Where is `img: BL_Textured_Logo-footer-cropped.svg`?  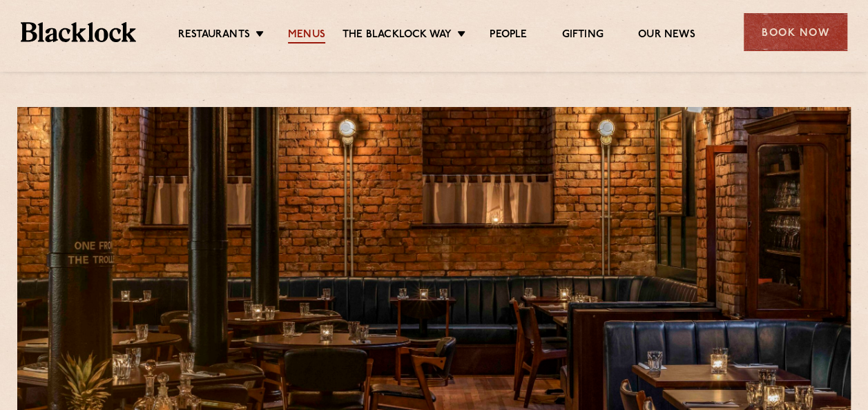
img: BL_Textured_Logo-footer-cropped.svg is located at coordinates (78, 32).